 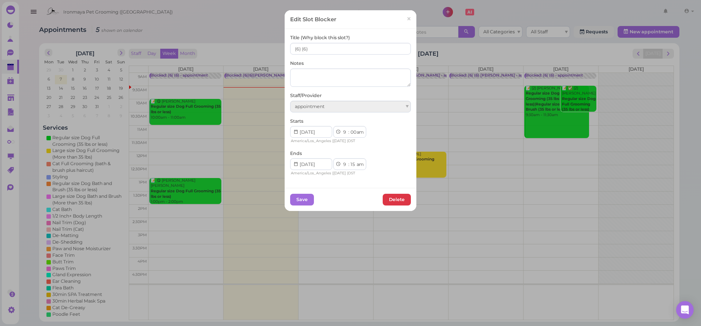 I want to click on div: Open Intercom Messenger, so click(x=685, y=310).